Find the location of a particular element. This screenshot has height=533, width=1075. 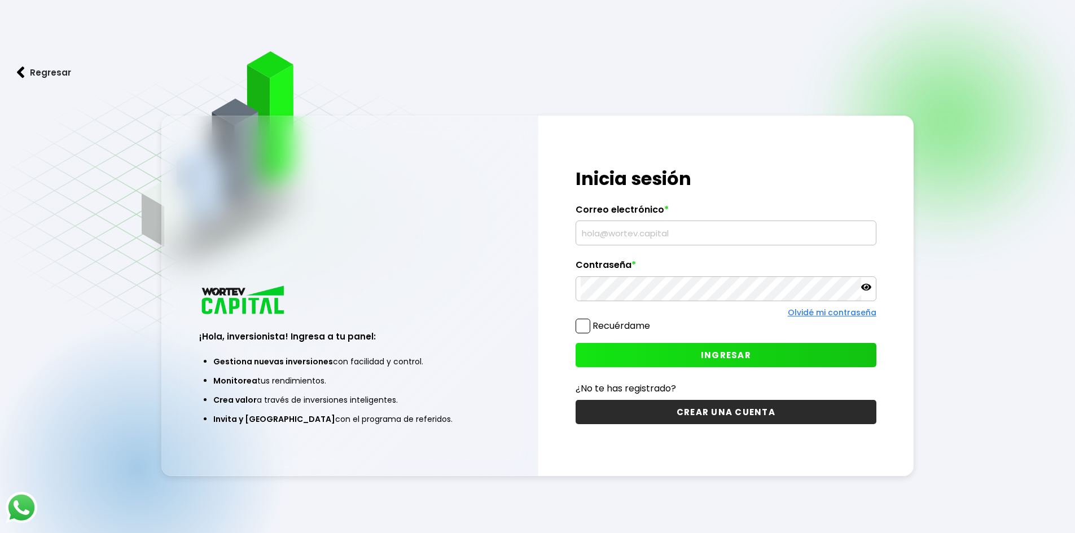

label: Correo electrónico is located at coordinates (726, 213).